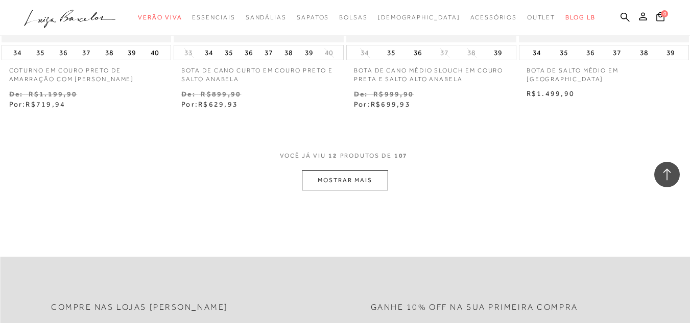 The height and width of the screenshot is (323, 690). I want to click on span: Bolsas, so click(354, 17).